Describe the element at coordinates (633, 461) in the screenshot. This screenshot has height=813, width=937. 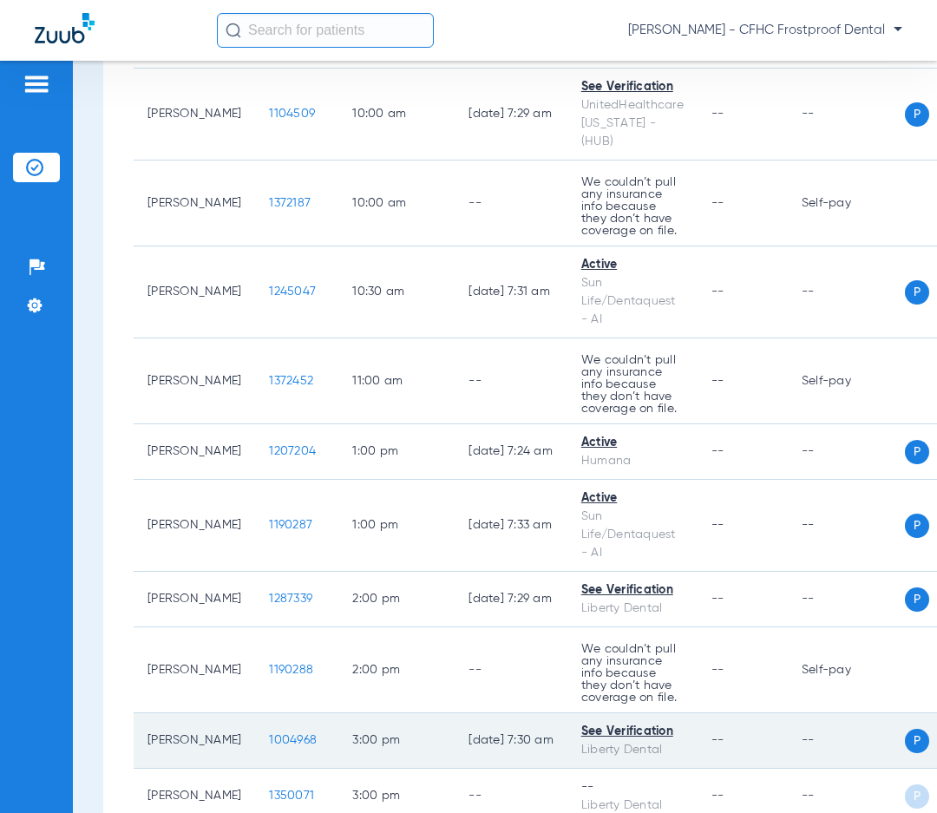
I see `div: Humana` at that location.